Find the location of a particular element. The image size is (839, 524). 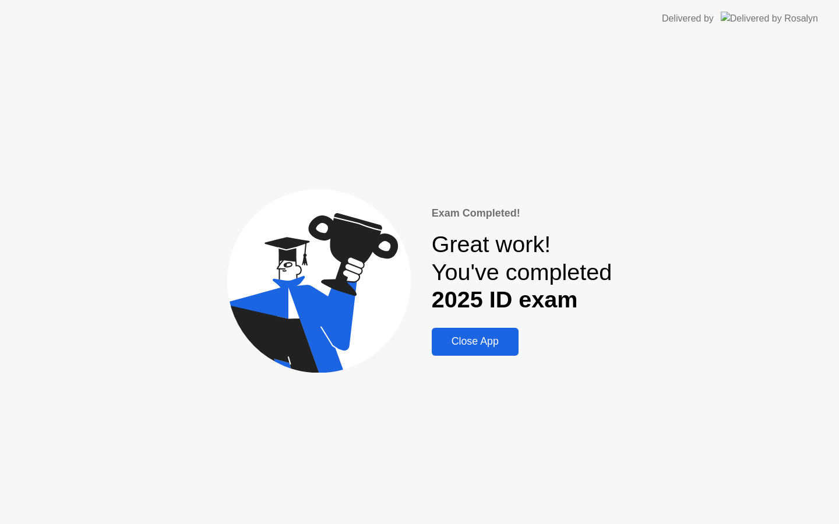

button: Close App is located at coordinates (475, 342).